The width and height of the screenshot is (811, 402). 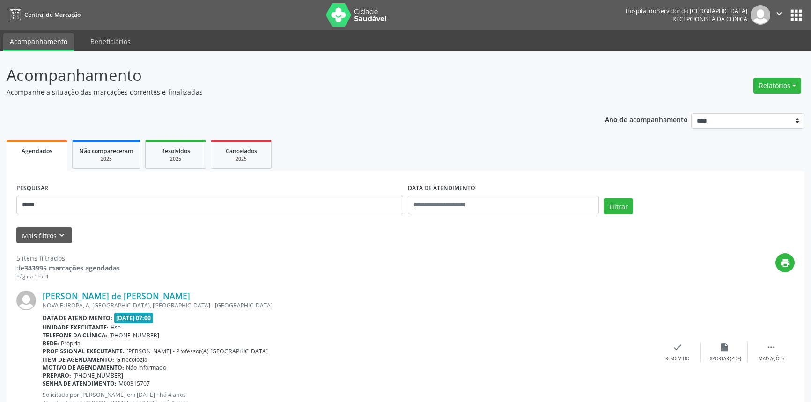 I want to click on b: Profissional executante:, so click(x=83, y=351).